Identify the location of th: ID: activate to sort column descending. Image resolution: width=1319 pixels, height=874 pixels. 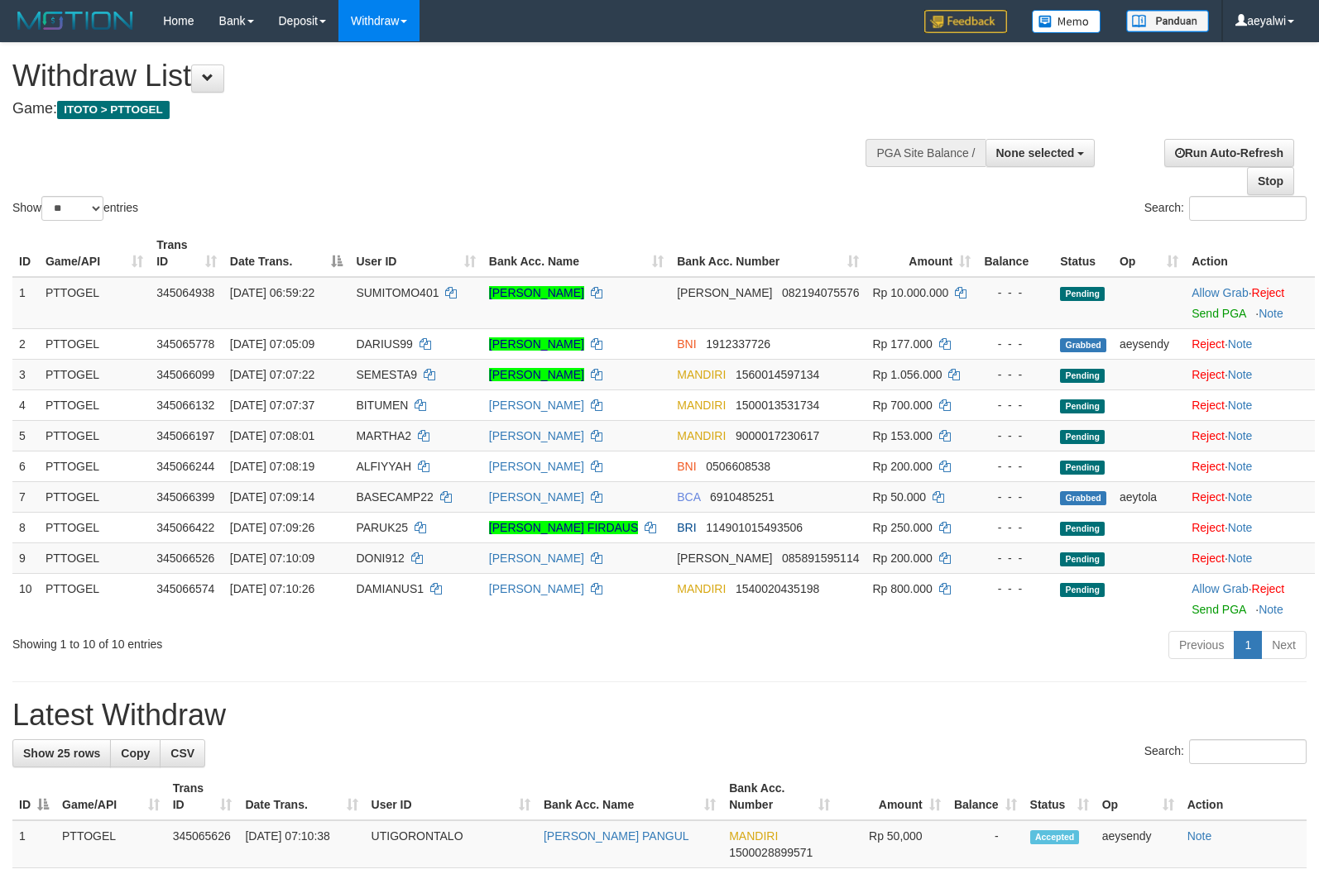
(34, 797).